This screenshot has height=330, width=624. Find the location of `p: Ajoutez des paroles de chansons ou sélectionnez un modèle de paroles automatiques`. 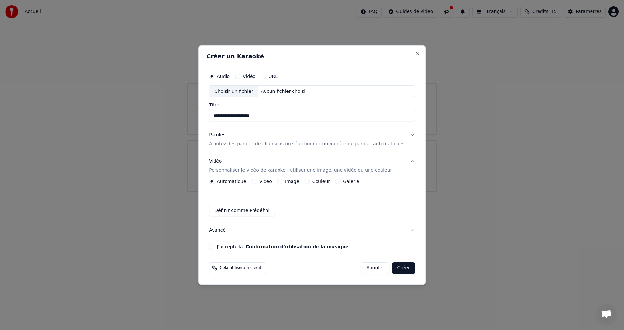

p: Ajoutez des paroles de chansons ou sélectionnez un modèle de paroles automatiques is located at coordinates (307, 145).